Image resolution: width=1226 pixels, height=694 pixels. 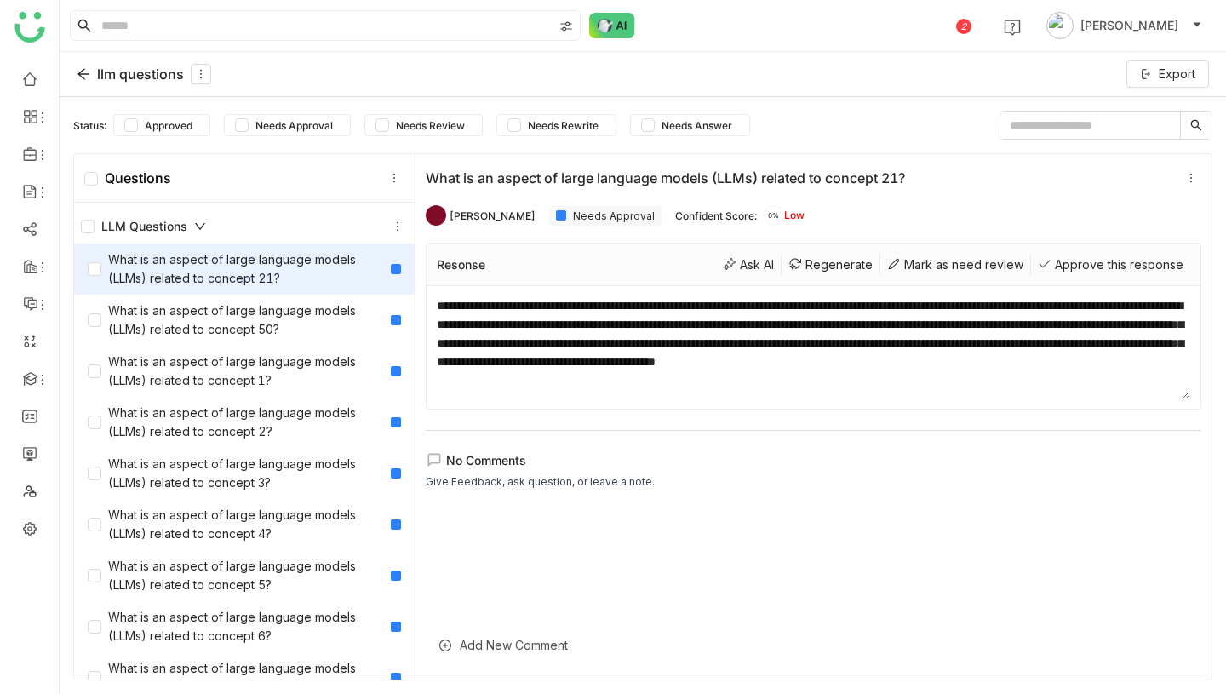 What do you see at coordinates (955, 264) in the screenshot?
I see `div: Mark as need review` at bounding box center [955, 264].